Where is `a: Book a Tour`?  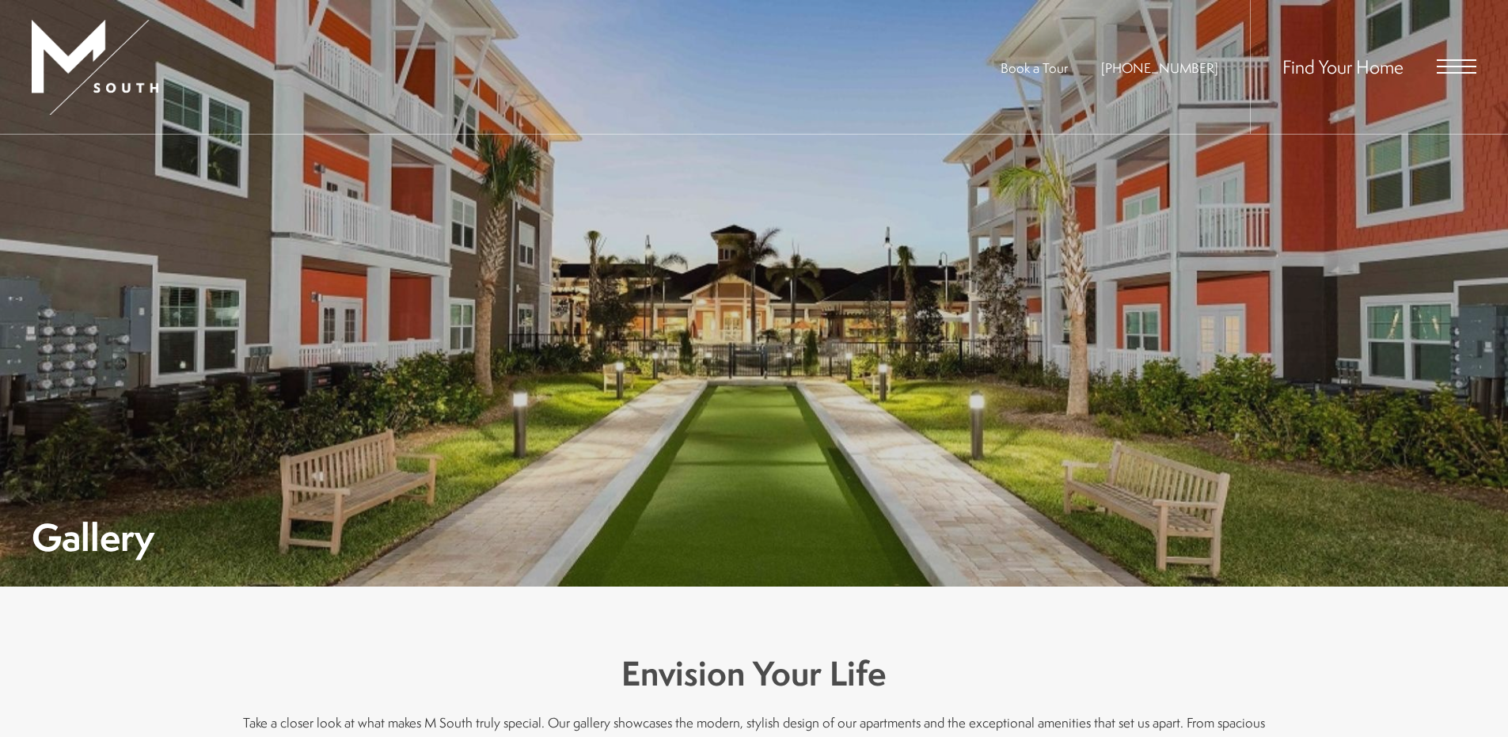 a: Book a Tour is located at coordinates (1034, 67).